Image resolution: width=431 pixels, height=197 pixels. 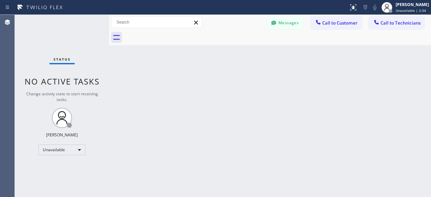 I want to click on button: Call to Customer, so click(x=336, y=23).